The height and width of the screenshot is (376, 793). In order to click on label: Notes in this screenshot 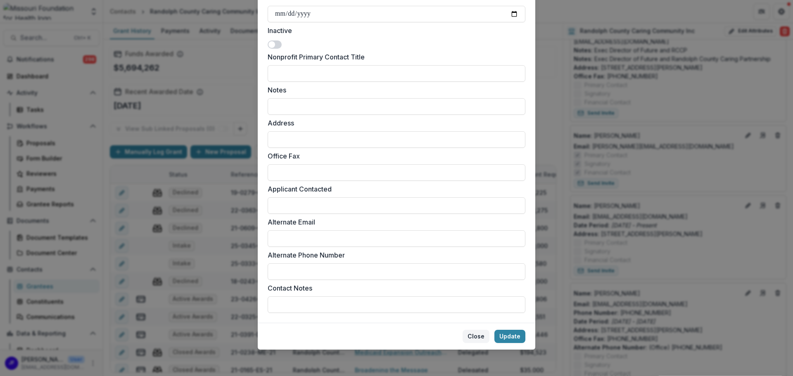, I will do `click(394, 90)`.